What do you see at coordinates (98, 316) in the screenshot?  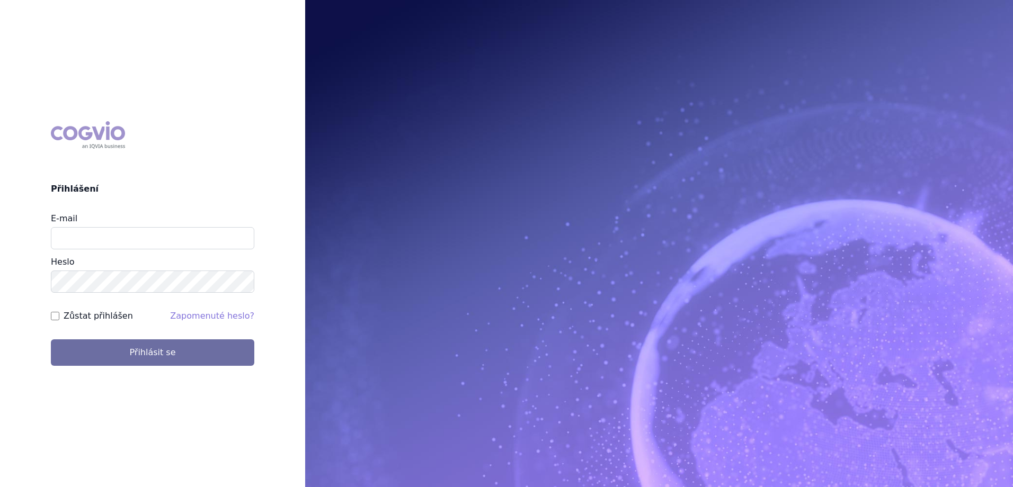 I see `label: Zůstat přihlášen` at bounding box center [98, 316].